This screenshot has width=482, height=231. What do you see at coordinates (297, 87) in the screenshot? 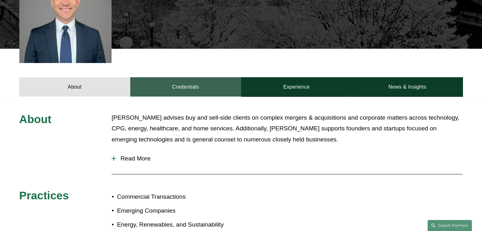
I see `a: Experience` at bounding box center [297, 87].